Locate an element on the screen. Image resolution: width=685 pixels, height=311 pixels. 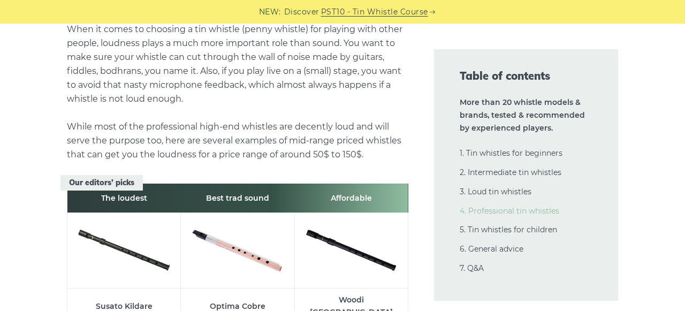
a: 7. Q&A is located at coordinates (472, 268).